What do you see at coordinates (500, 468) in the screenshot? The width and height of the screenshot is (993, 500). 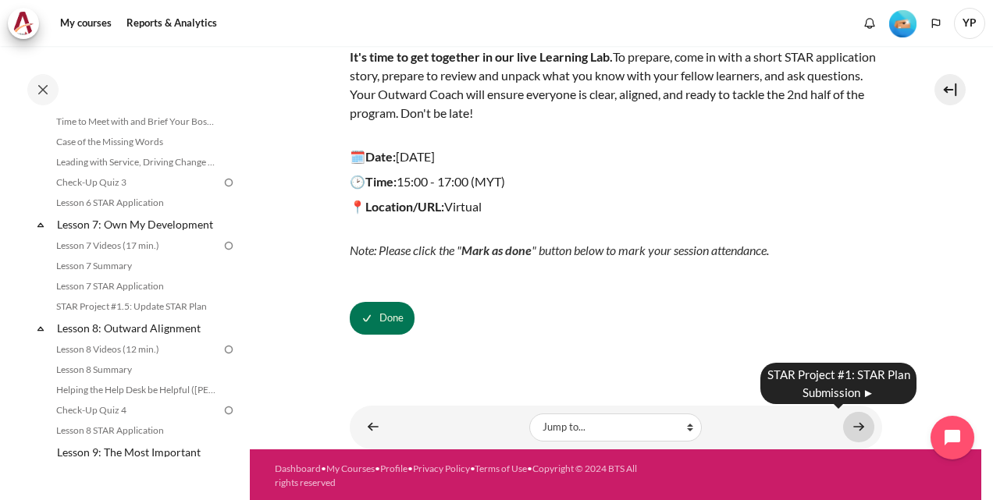 I see `a: Terms of Use` at bounding box center [500, 468].